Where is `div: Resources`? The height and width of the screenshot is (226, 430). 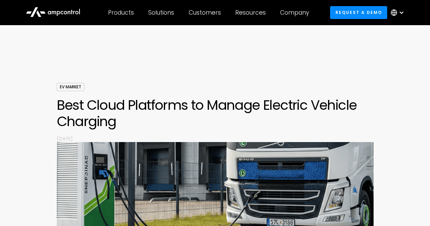
div: Resources is located at coordinates (250, 13).